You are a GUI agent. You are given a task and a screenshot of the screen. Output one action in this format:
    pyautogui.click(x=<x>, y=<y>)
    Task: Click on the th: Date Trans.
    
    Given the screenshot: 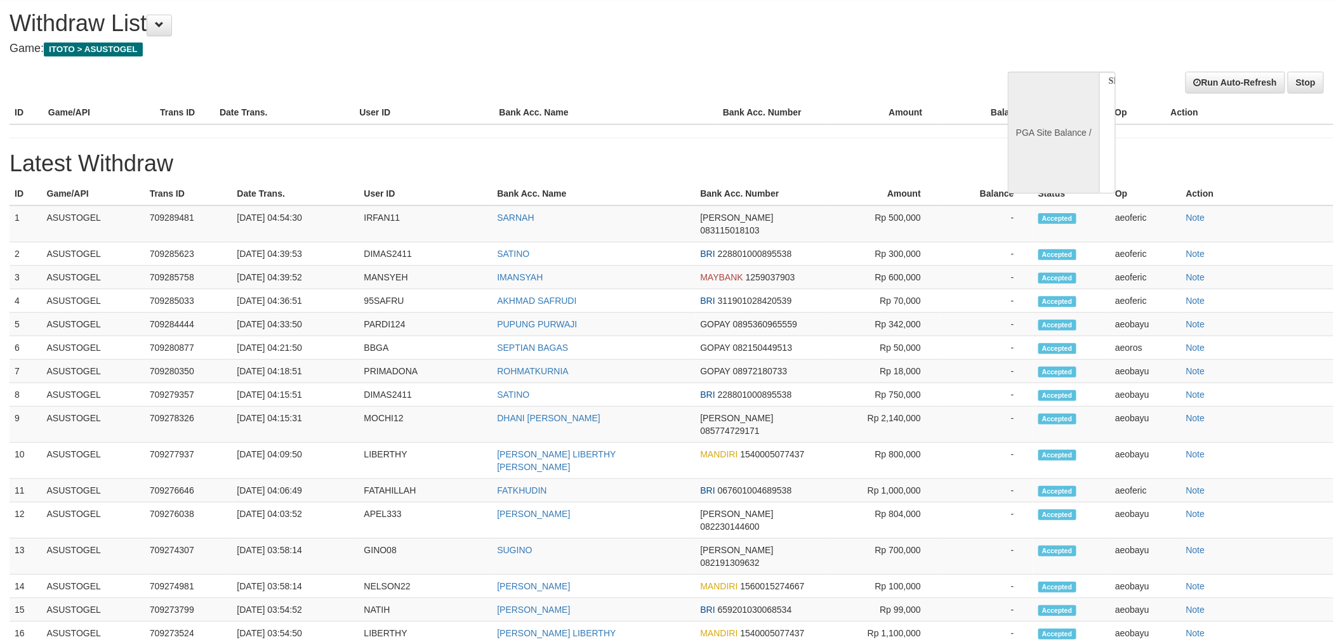 What is the action you would take?
    pyautogui.click(x=284, y=112)
    